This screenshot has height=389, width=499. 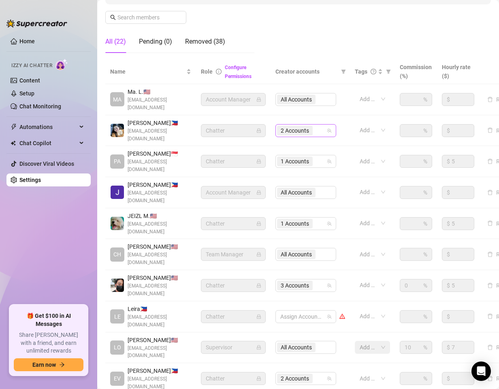 What do you see at coordinates (159, 92) in the screenshot?
I see `span: Ma. L. 🇺🇸` at bounding box center [159, 92].